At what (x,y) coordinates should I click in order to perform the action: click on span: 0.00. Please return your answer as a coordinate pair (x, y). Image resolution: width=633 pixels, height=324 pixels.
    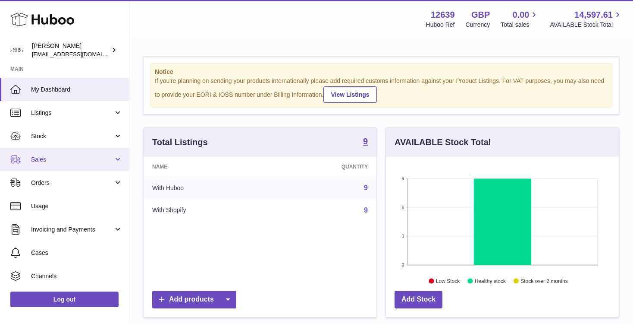
    Looking at the image, I should click on (521, 15).